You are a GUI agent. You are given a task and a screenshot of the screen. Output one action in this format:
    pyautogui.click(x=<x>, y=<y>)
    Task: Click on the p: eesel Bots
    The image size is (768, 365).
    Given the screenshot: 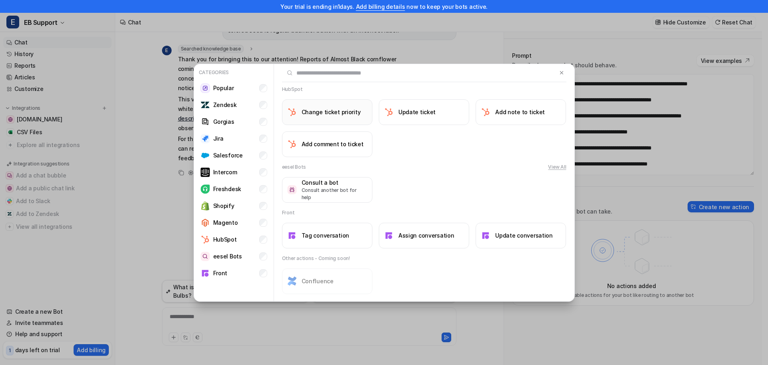 What is the action you would take?
    pyautogui.click(x=228, y=256)
    